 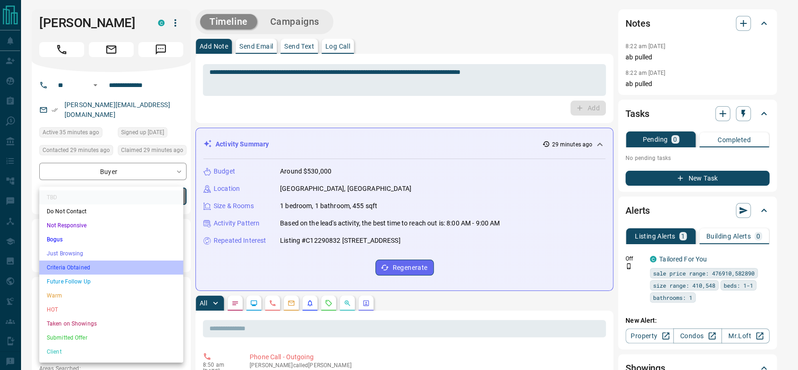 What do you see at coordinates (111, 239) in the screenshot?
I see `li: Bogus` at bounding box center [111, 239].